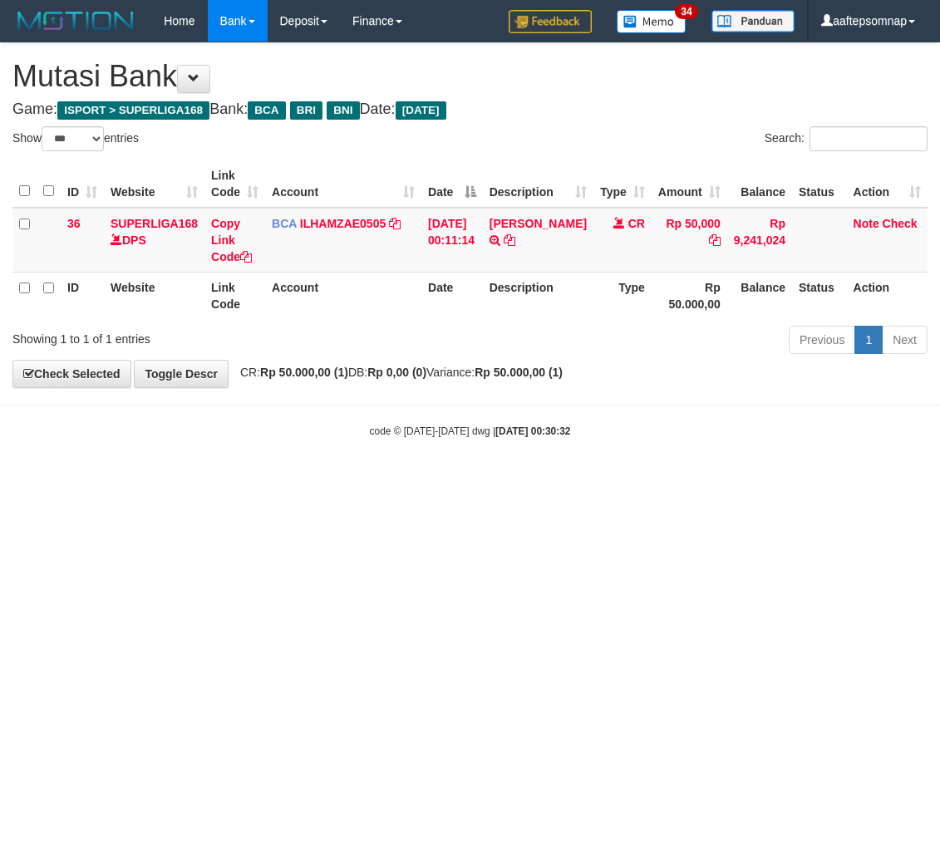  What do you see at coordinates (866, 223) in the screenshot?
I see `a: Note` at bounding box center [866, 223].